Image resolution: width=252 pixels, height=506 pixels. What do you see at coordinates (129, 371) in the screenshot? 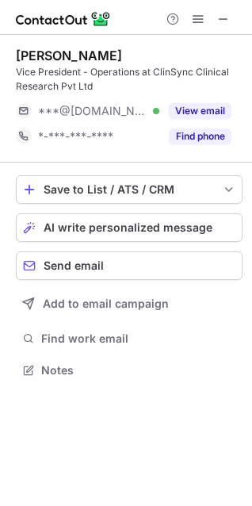
I see `button: Notes` at bounding box center [129, 371].